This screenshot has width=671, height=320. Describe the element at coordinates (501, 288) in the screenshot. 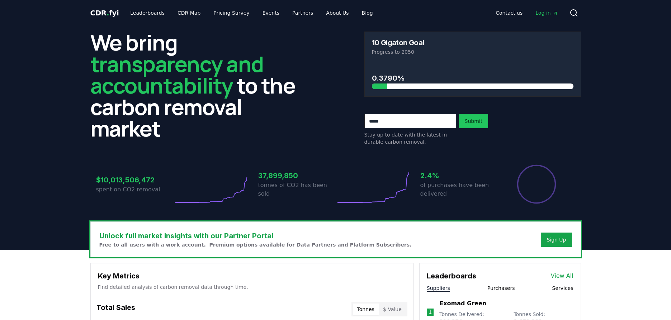

I see `button: Purchasers` at that location.